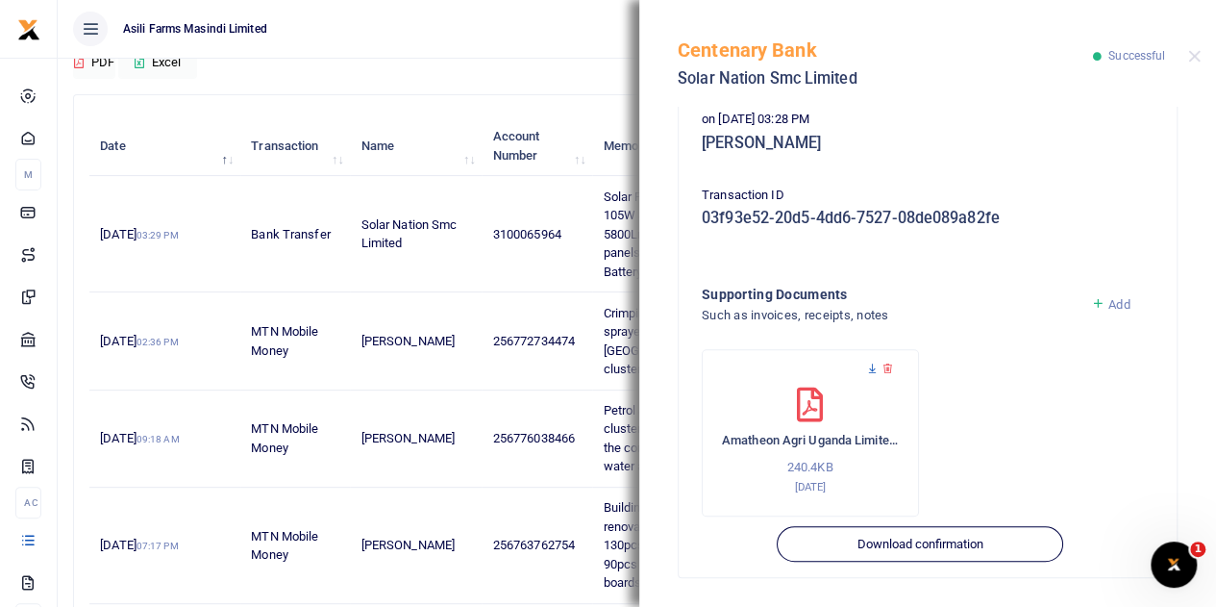  Describe the element at coordinates (195, 29) in the screenshot. I see `span: Asili Farms Masindi Limited` at that location.